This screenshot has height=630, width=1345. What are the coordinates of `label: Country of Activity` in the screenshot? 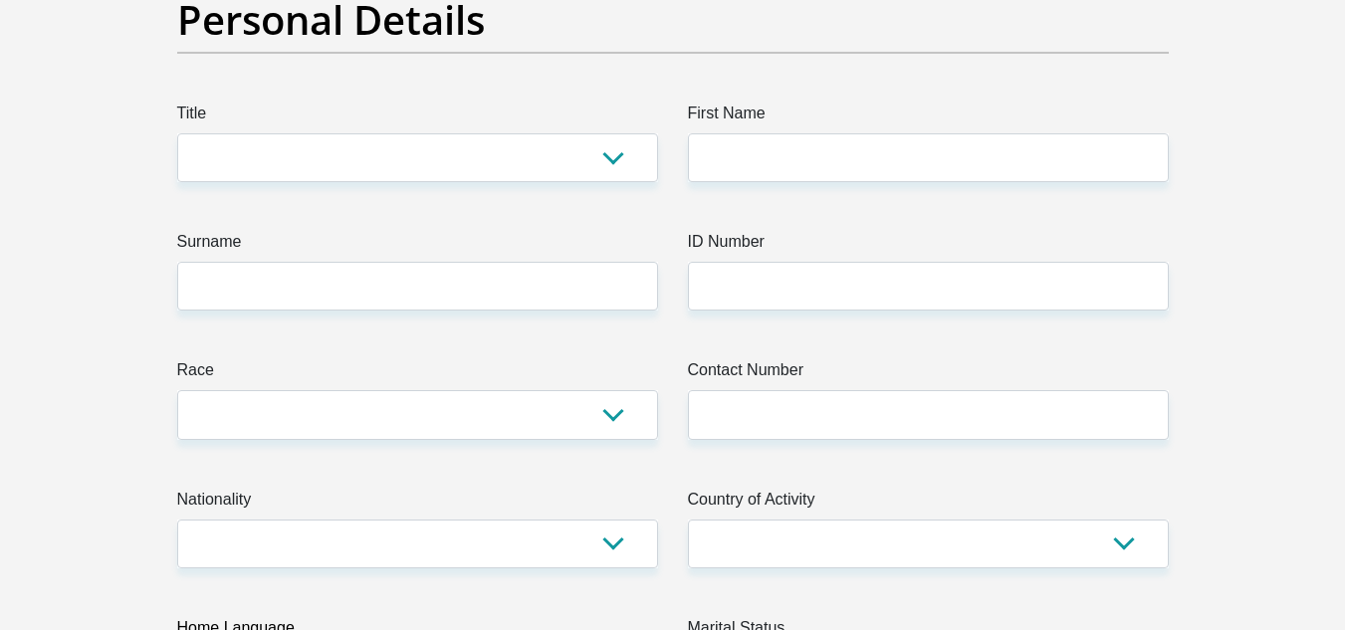 It's located at (928, 504).